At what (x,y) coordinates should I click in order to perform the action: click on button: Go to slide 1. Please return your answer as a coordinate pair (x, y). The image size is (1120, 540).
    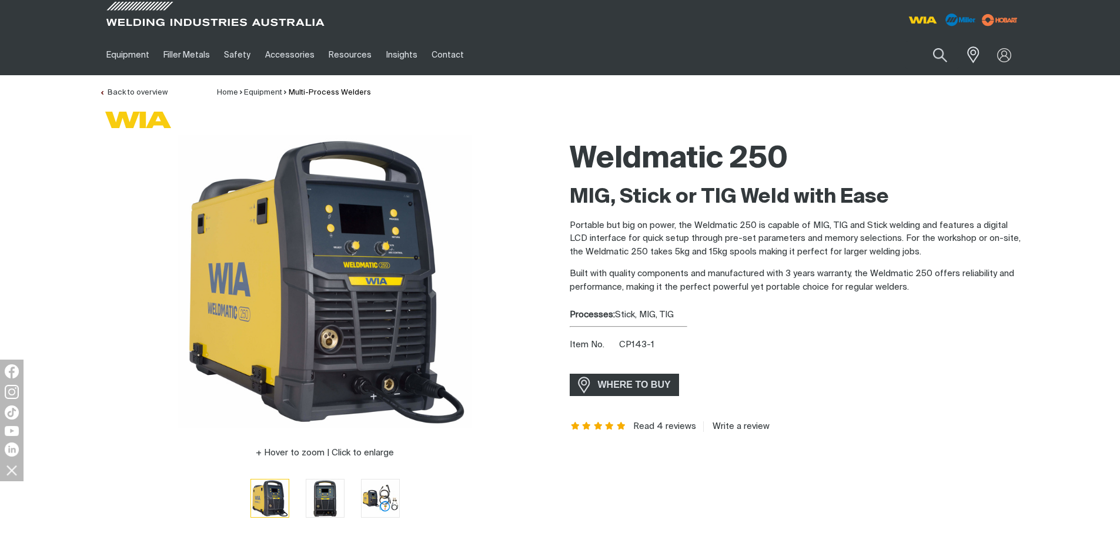
    Looking at the image, I should click on (270, 498).